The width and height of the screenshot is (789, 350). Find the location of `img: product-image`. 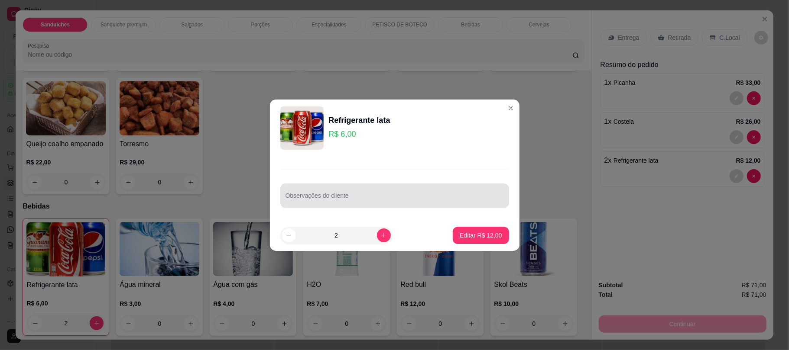

img: product-image is located at coordinates (302, 128).